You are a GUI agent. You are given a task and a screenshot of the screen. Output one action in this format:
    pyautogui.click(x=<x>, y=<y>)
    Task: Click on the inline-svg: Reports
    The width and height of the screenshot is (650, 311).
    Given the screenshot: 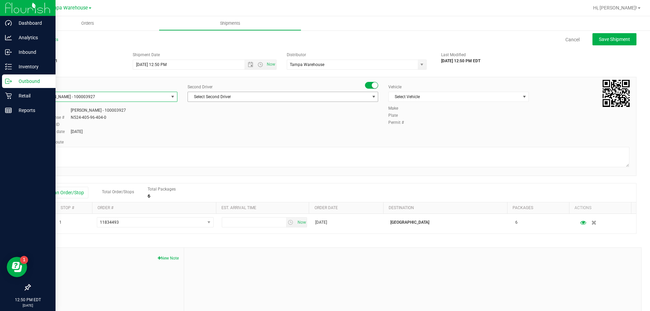 What is the action you would take?
    pyautogui.click(x=8, y=110)
    